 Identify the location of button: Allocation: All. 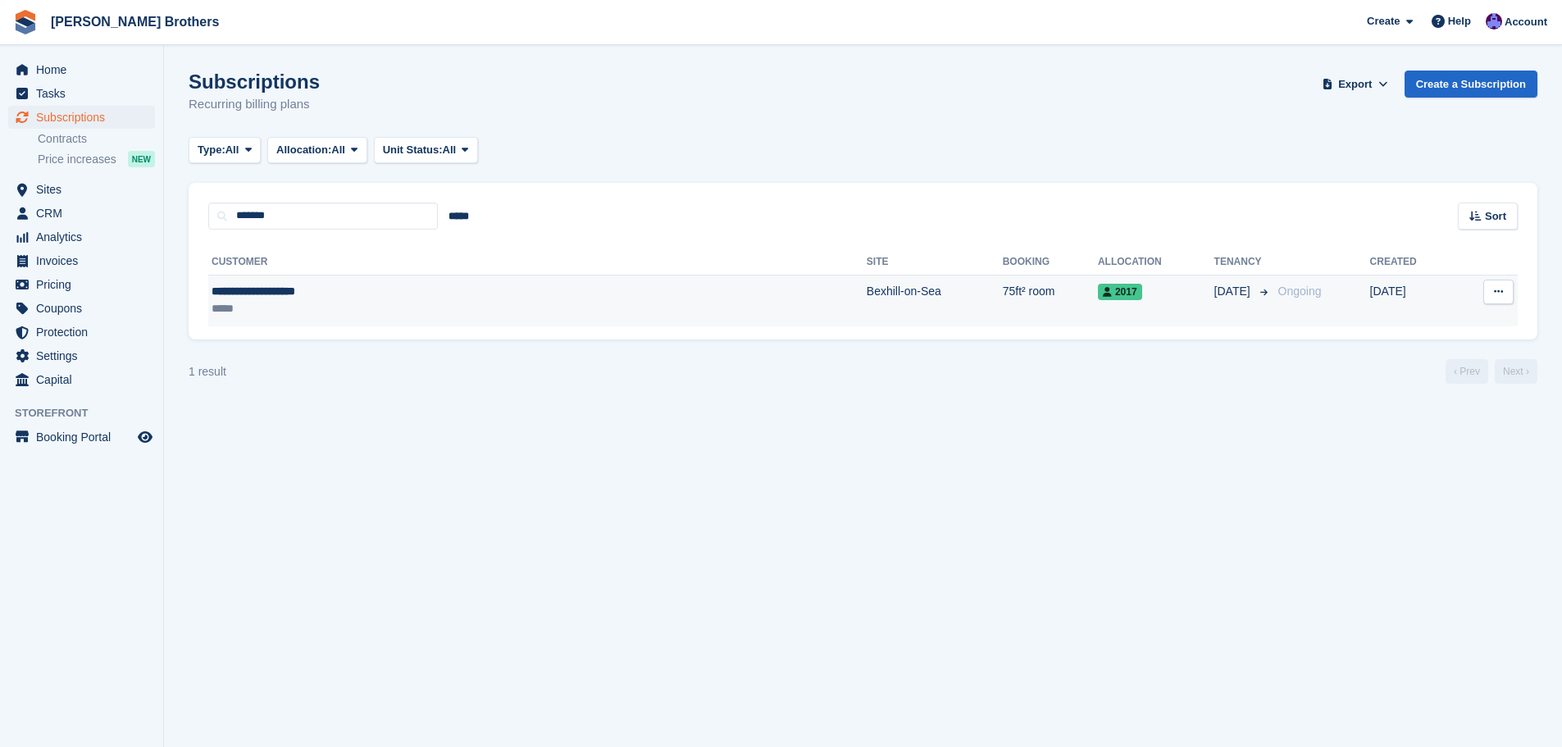
(317, 150).